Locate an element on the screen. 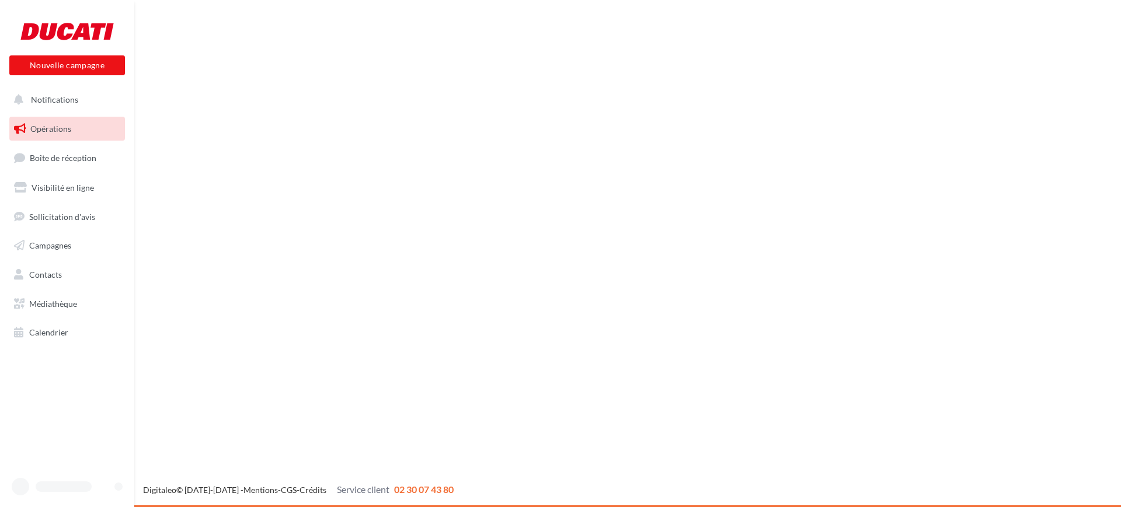 Image resolution: width=1121 pixels, height=507 pixels. a: Campagnes is located at coordinates (67, 246).